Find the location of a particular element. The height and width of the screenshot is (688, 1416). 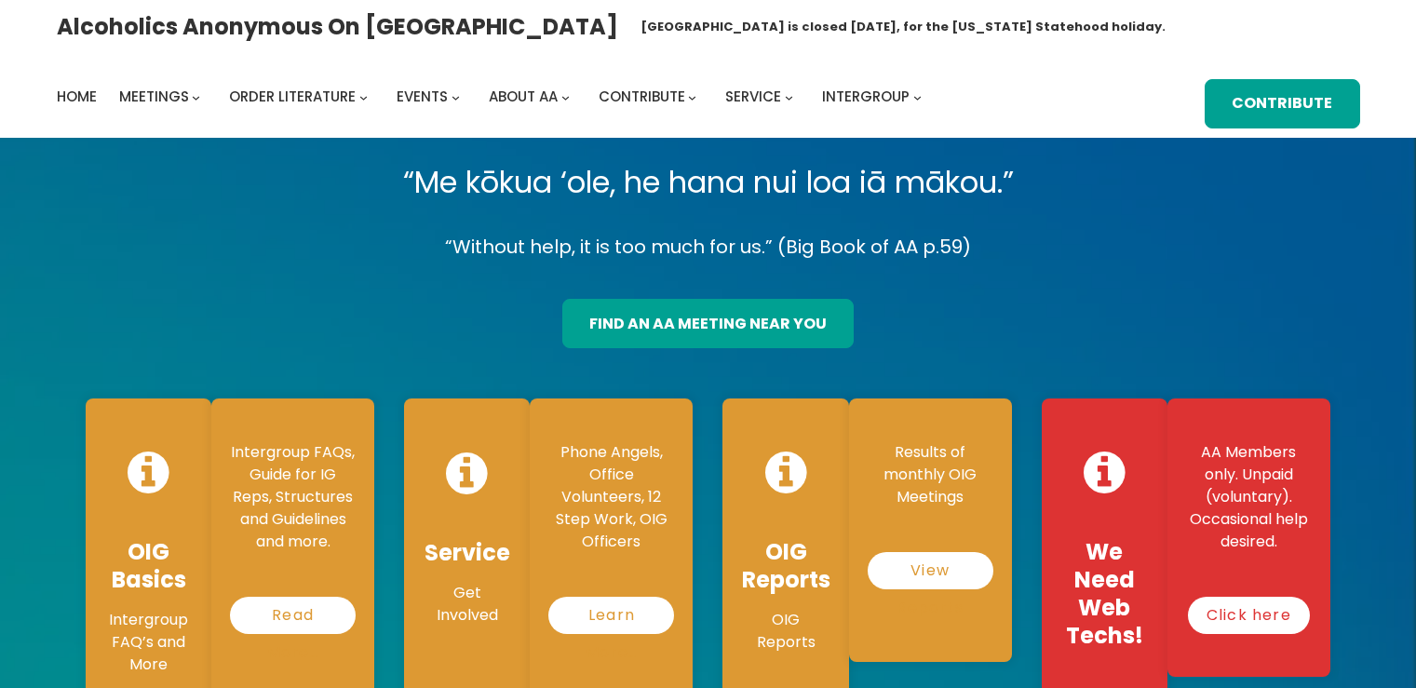

nav: Intergroup is located at coordinates (493, 97).